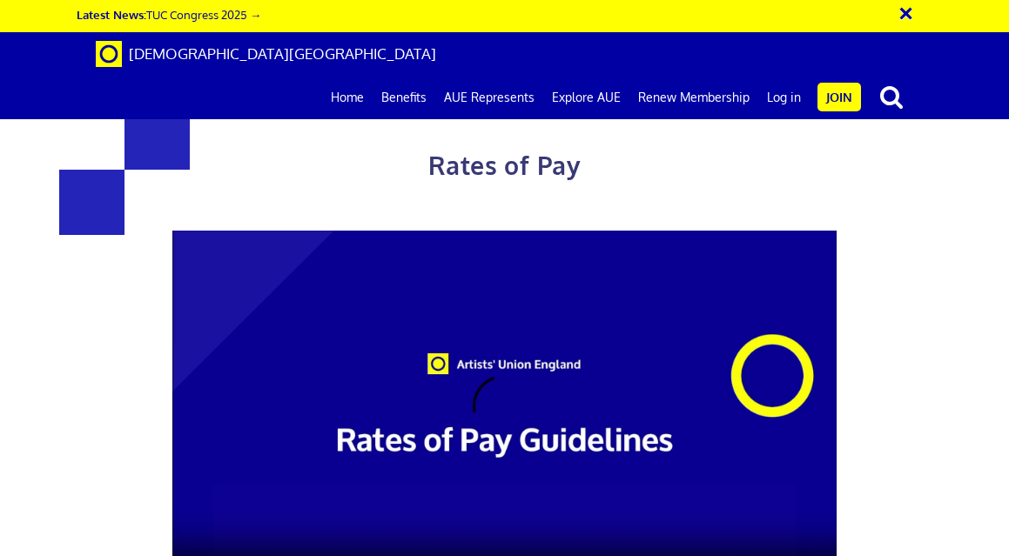 This screenshot has width=1009, height=556. I want to click on a: AUE Represents, so click(489, 98).